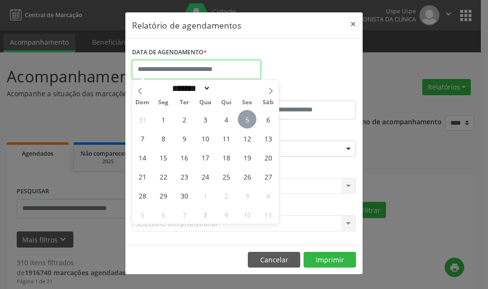 The height and width of the screenshot is (289, 488). Describe the element at coordinates (226, 138) in the screenshot. I see `span: Setembro 11, 2025` at that location.